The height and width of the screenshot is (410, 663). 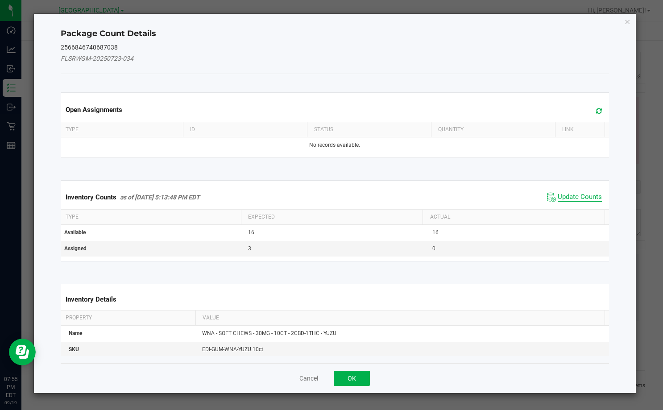 What do you see at coordinates (75, 333) in the screenshot?
I see `span: Name` at bounding box center [75, 333].